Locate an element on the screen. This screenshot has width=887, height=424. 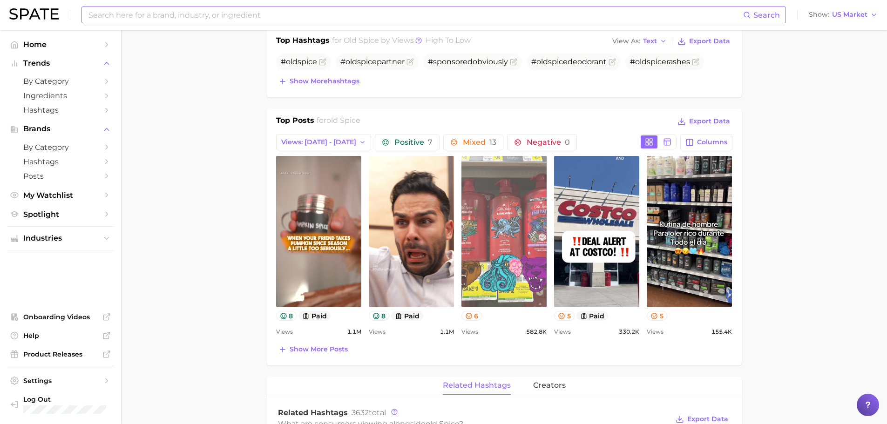
h2: for by Views is located at coordinates (401, 41).